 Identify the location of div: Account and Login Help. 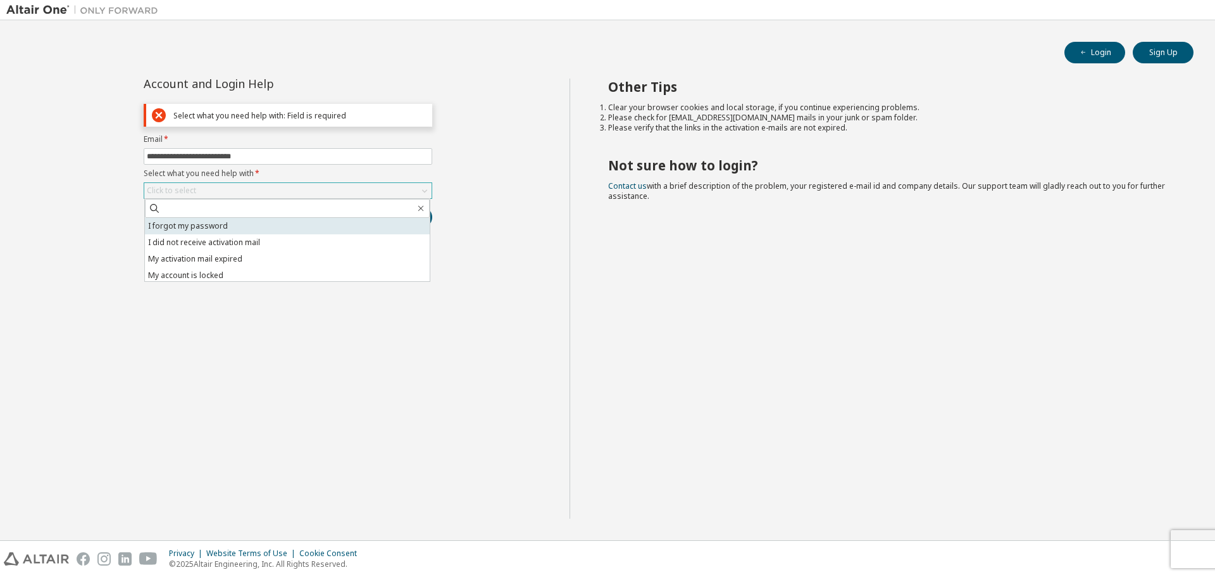
(259, 84).